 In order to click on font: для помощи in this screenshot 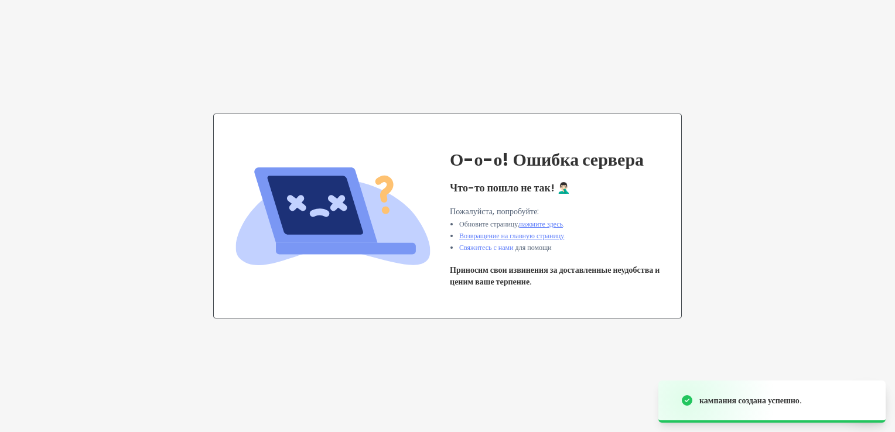, I will do `click(534, 247)`.